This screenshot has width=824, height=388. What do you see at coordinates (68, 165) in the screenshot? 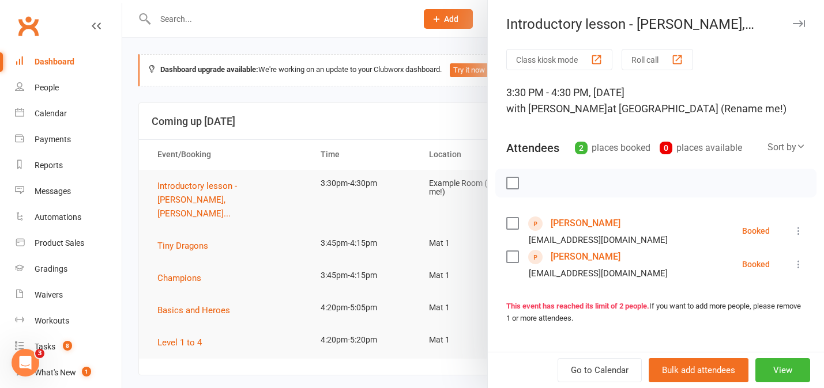
I see `a: Reports` at bounding box center [68, 165].